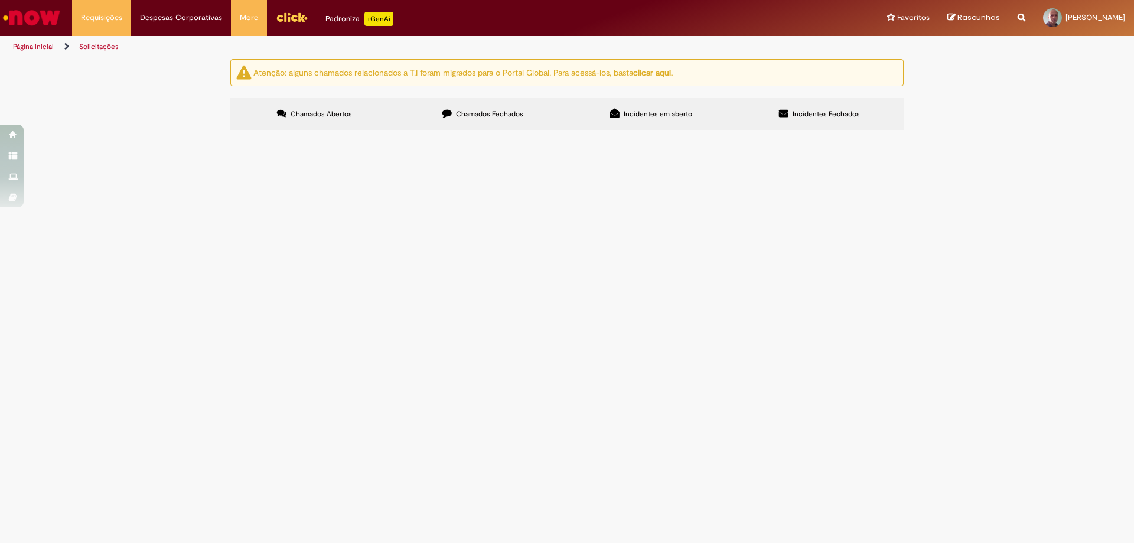 Image resolution: width=1134 pixels, height=543 pixels. Describe the element at coordinates (359, 19) in the screenshot. I see `div: Padroniza` at that location.